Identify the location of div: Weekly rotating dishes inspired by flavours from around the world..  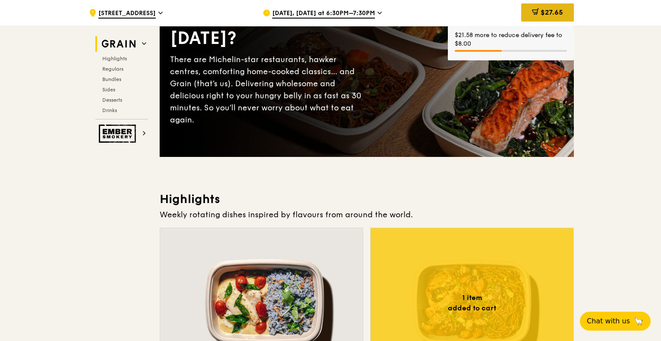
(367, 215).